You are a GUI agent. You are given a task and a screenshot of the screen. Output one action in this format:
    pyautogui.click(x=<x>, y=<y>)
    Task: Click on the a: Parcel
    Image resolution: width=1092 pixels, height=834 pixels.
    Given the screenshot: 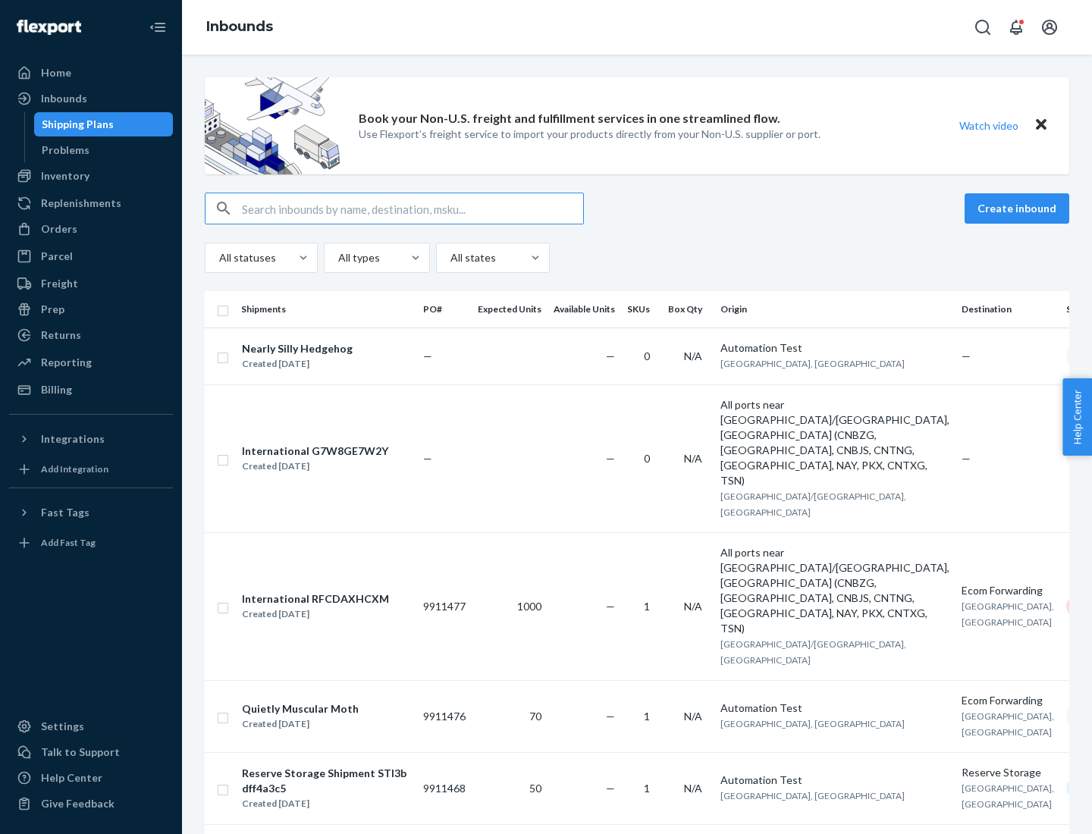 What is the action you would take?
    pyautogui.click(x=91, y=256)
    